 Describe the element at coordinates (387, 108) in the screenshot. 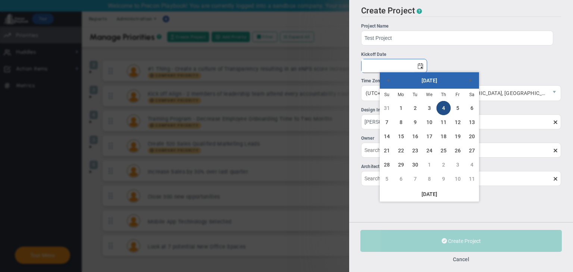

I see `a: 31` at that location.